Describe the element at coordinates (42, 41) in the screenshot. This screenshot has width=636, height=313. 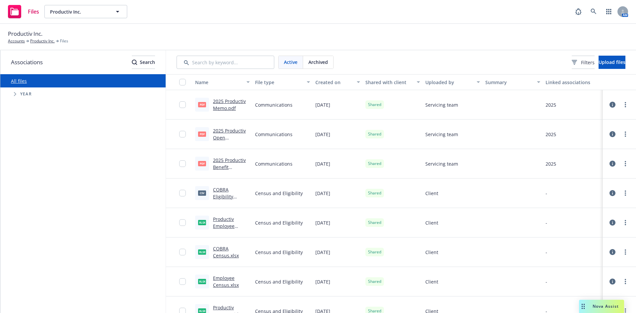
I see `a: Productiv Inc.` at that location.